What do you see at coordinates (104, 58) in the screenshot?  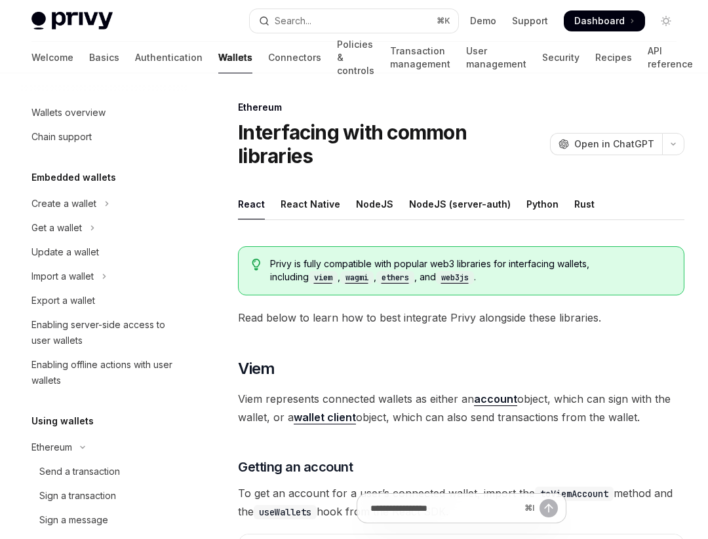 I see `a: Basics` at bounding box center [104, 58].